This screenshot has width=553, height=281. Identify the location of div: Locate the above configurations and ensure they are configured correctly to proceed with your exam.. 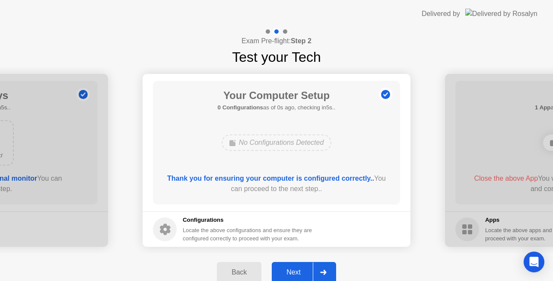
(248, 234).